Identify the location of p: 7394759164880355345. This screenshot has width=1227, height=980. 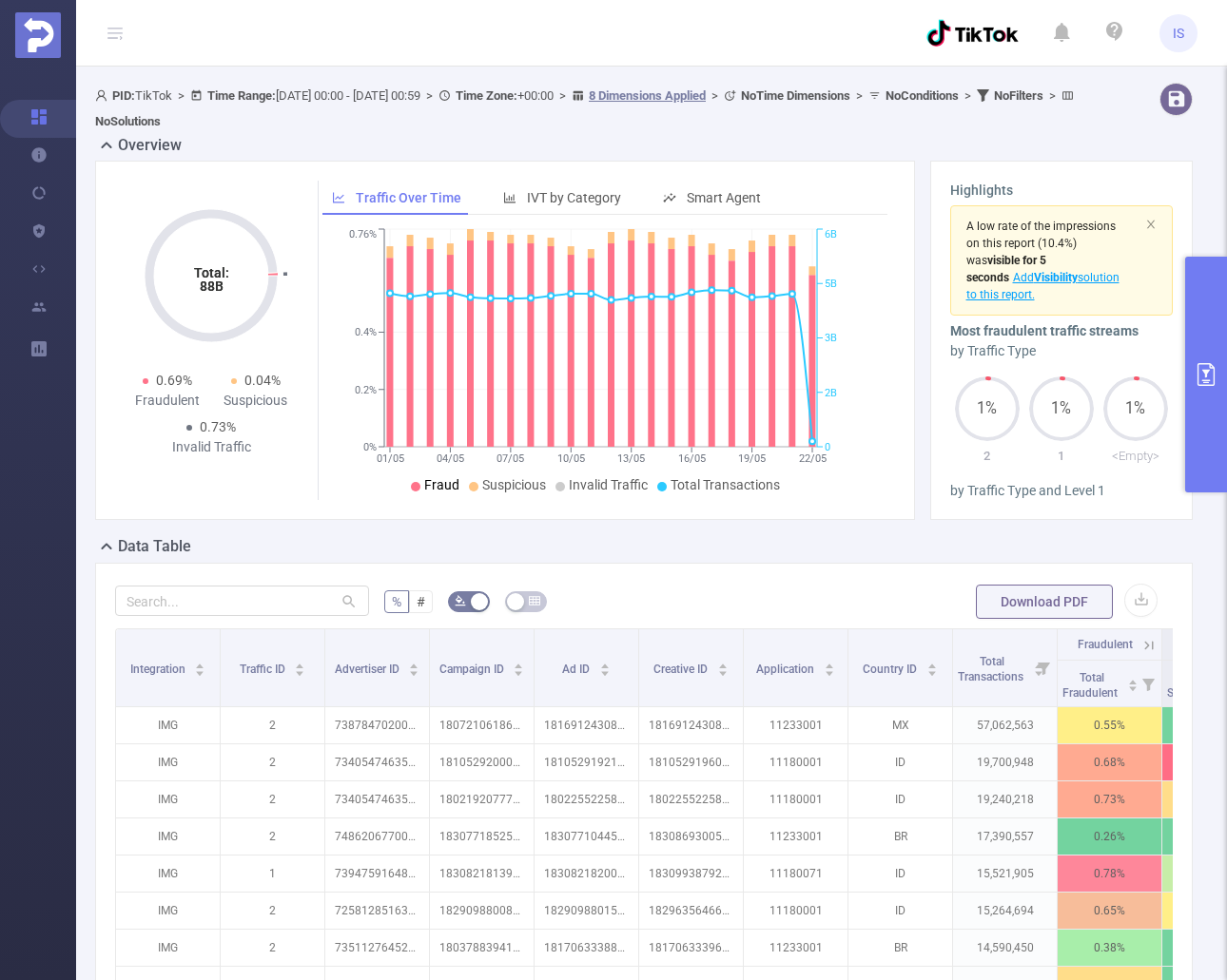
(376, 874).